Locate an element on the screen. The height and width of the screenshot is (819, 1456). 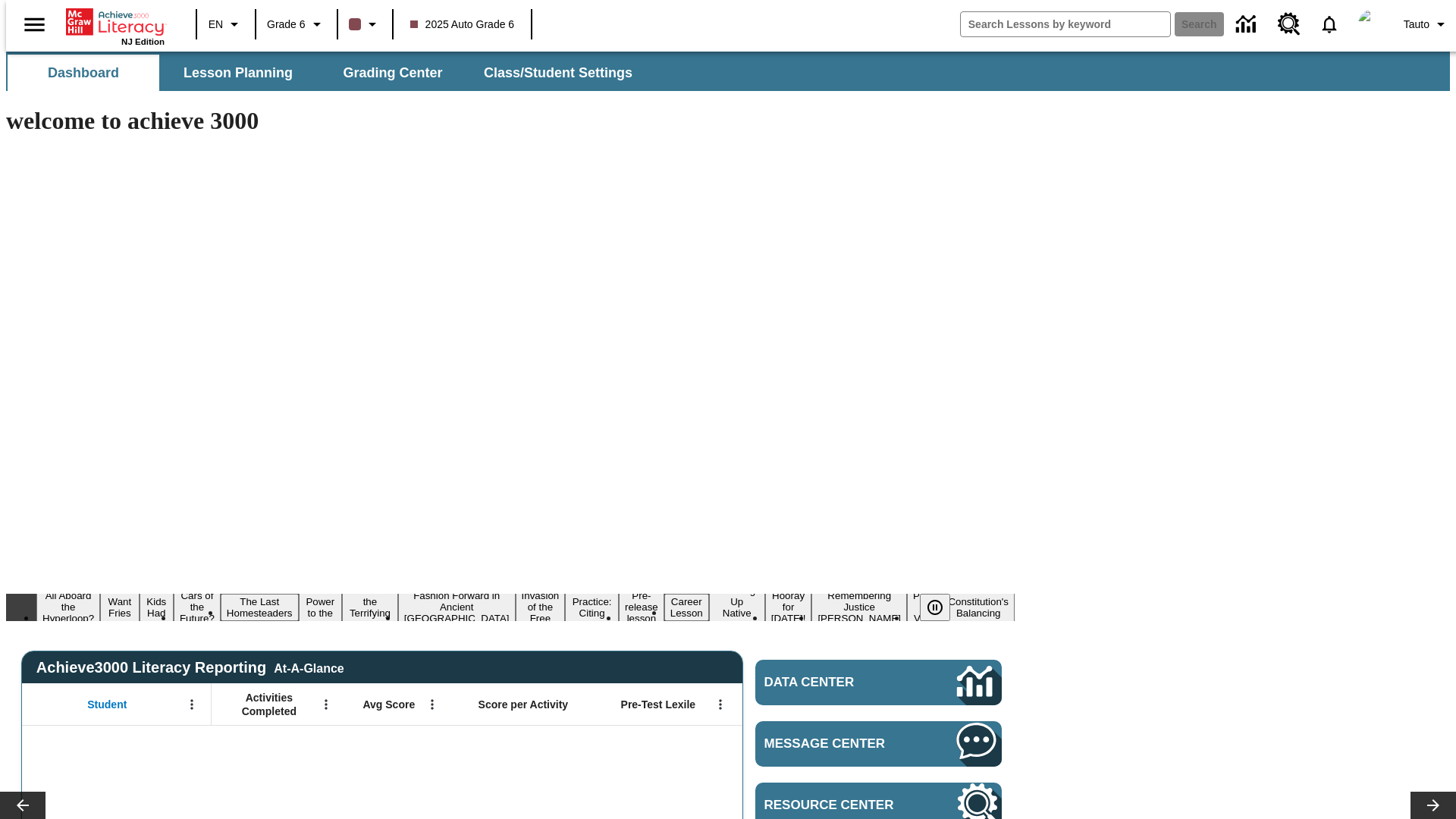
button: Slide 3 Dirty Jobs Kids Had To Do is located at coordinates (156, 607).